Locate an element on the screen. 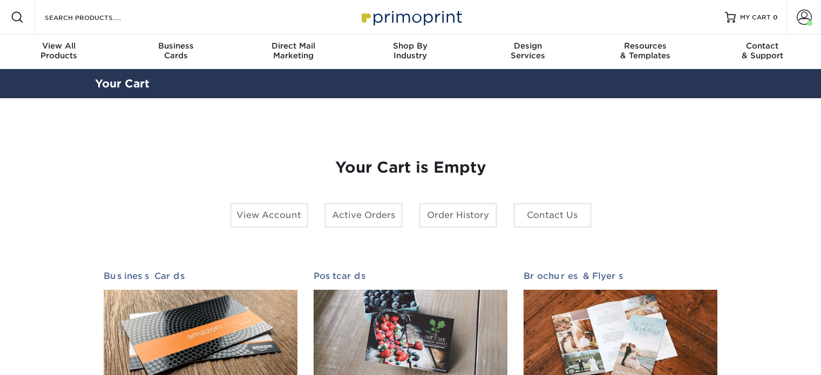  a: Contact& Support is located at coordinates (762, 52).